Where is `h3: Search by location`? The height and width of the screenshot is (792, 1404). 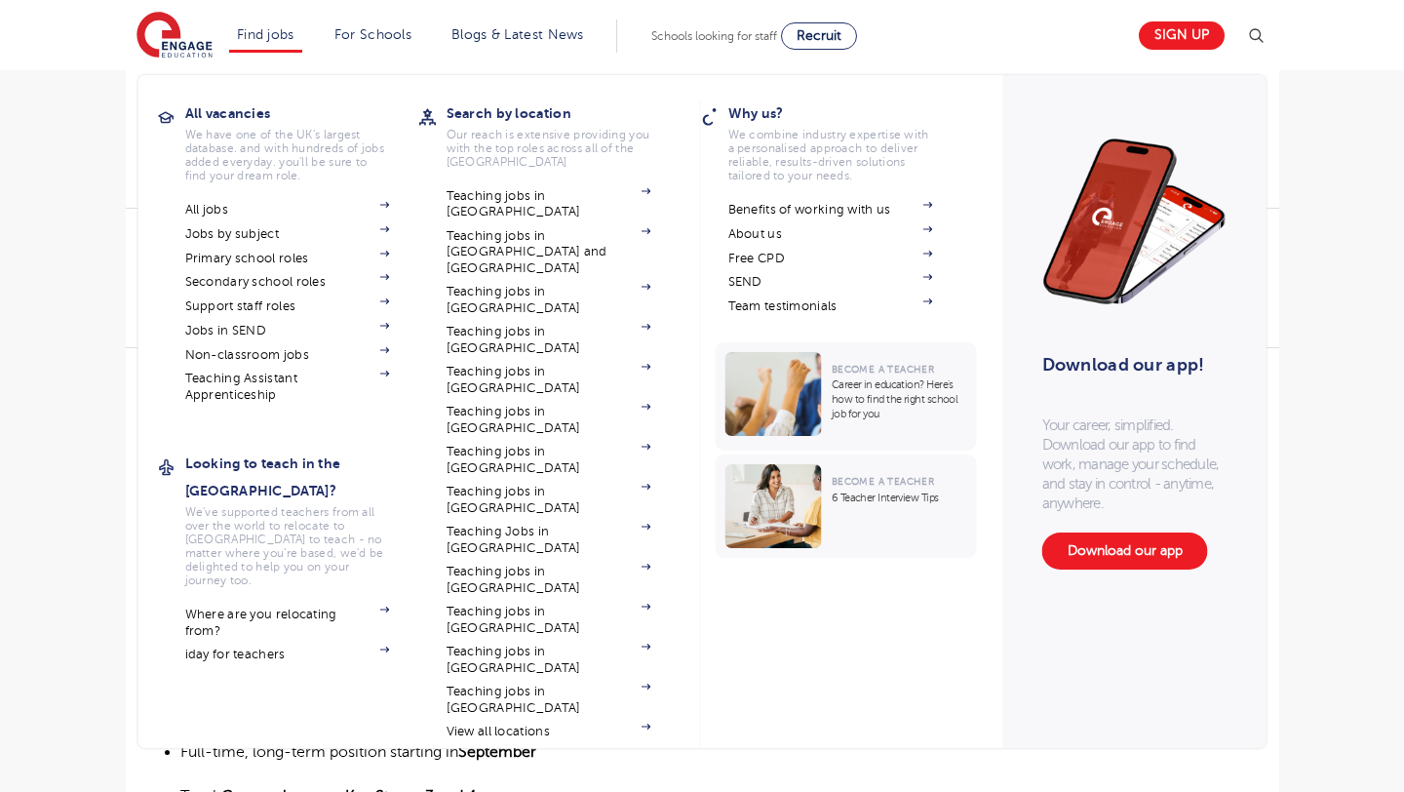
h3: Search by location is located at coordinates (564, 113).